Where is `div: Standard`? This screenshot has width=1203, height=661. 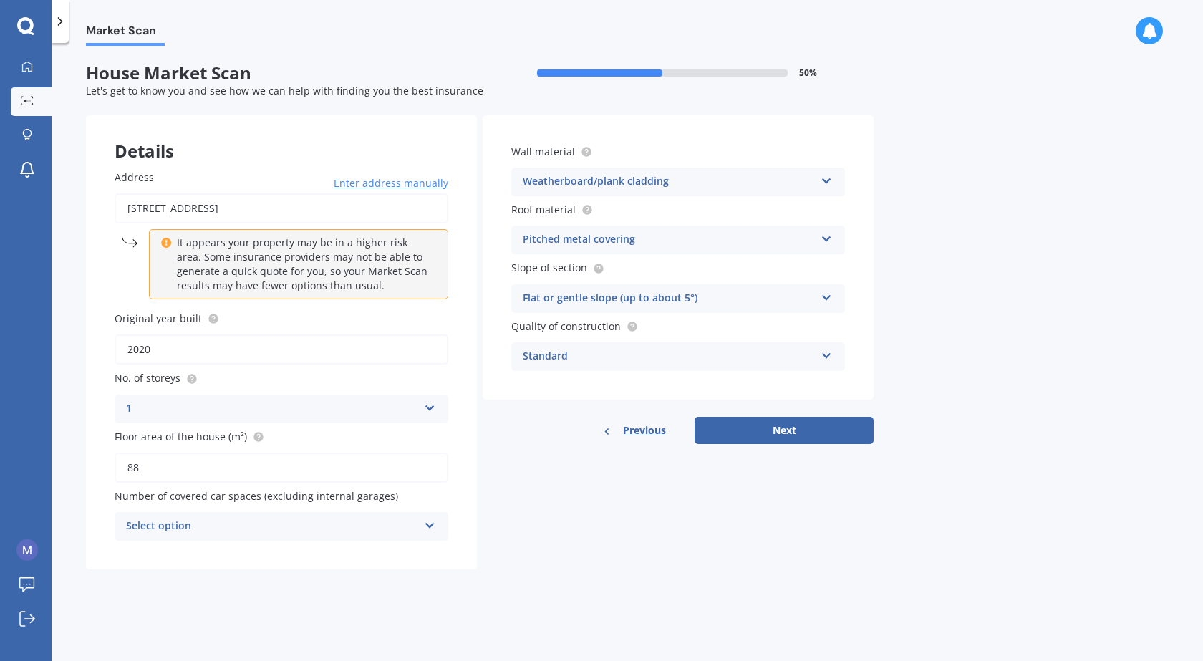
div: Standard is located at coordinates (669, 356).